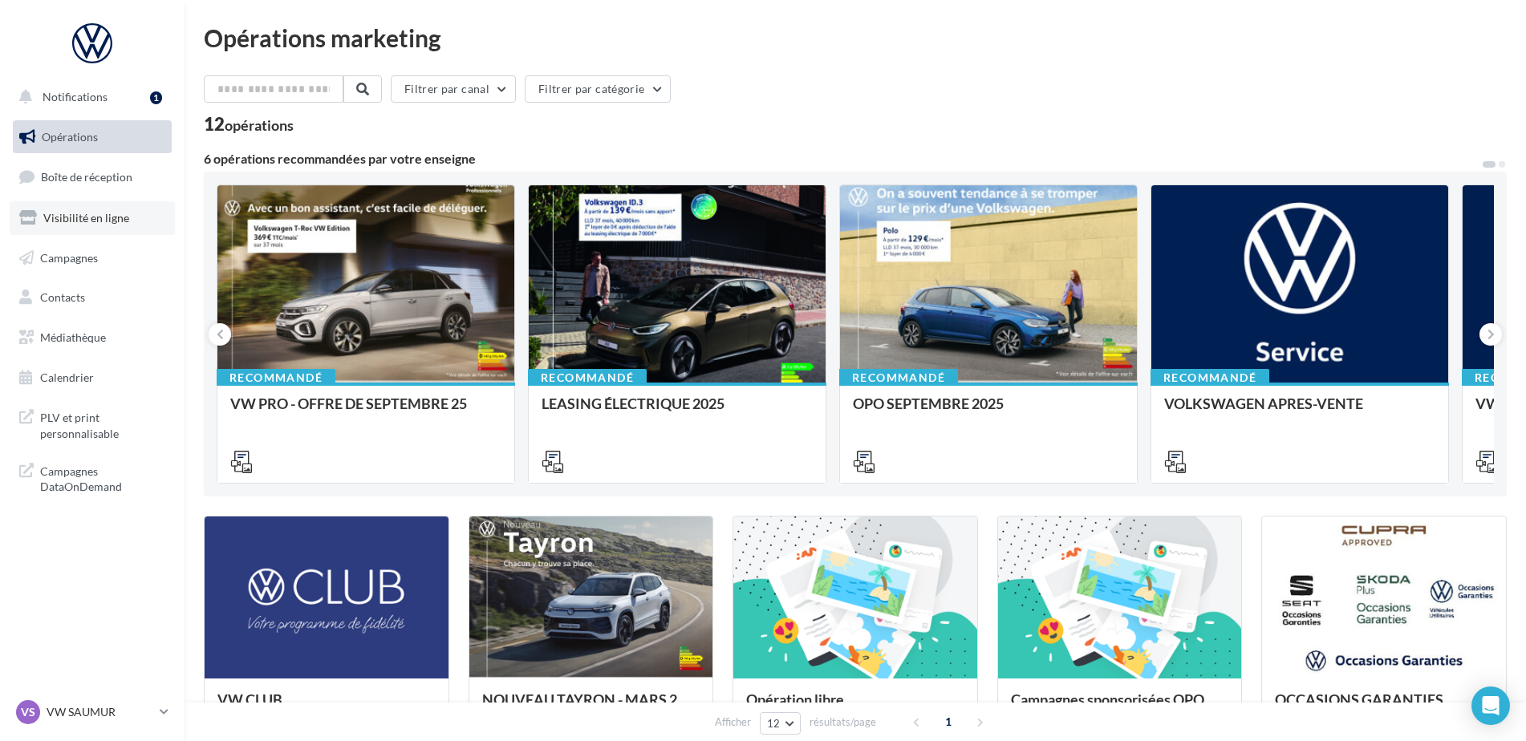 The height and width of the screenshot is (741, 1526). I want to click on span: Calendrier, so click(67, 377).